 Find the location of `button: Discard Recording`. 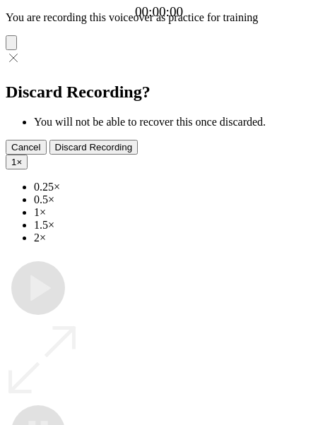

button: Discard Recording is located at coordinates (94, 147).